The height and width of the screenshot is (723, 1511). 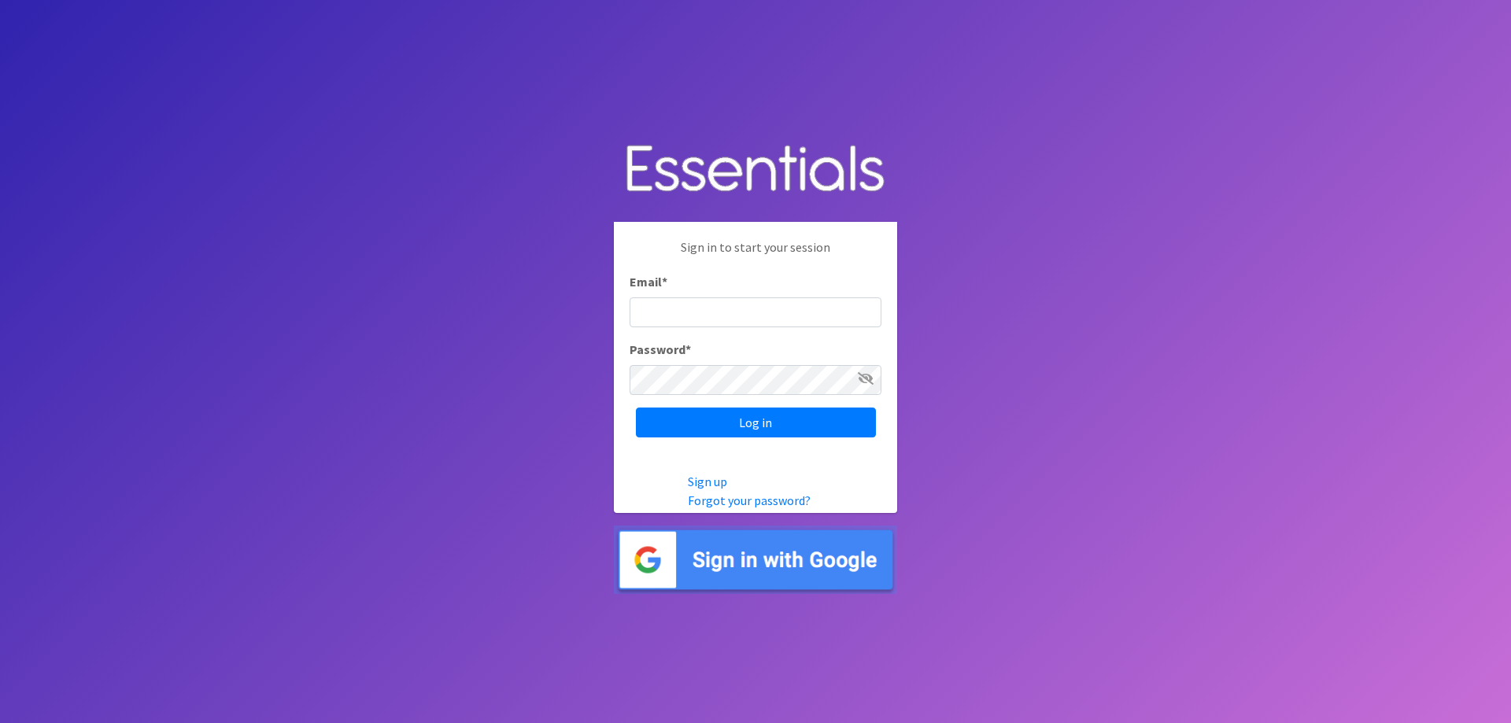 I want to click on label: Email, so click(x=648, y=282).